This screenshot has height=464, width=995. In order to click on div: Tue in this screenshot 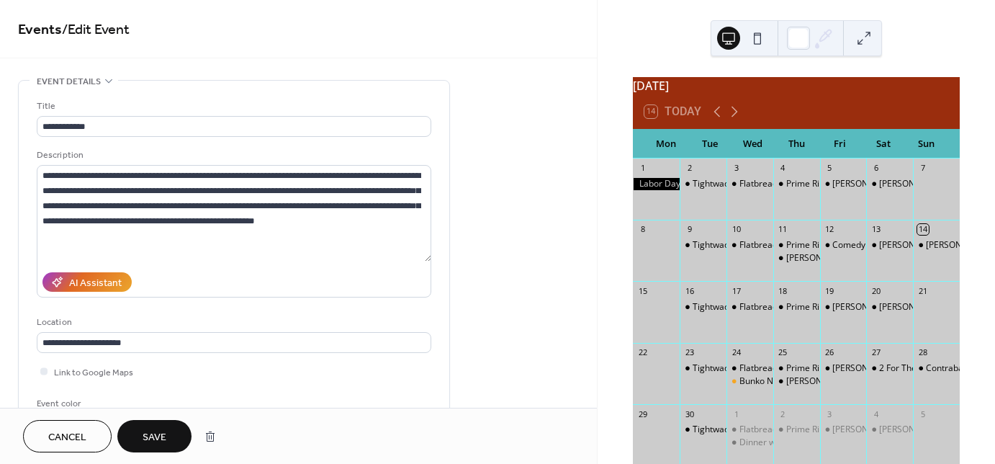, I will do `click(709, 144)`.